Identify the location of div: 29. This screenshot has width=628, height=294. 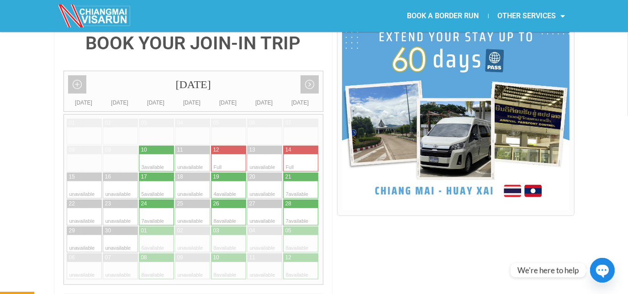
(72, 231).